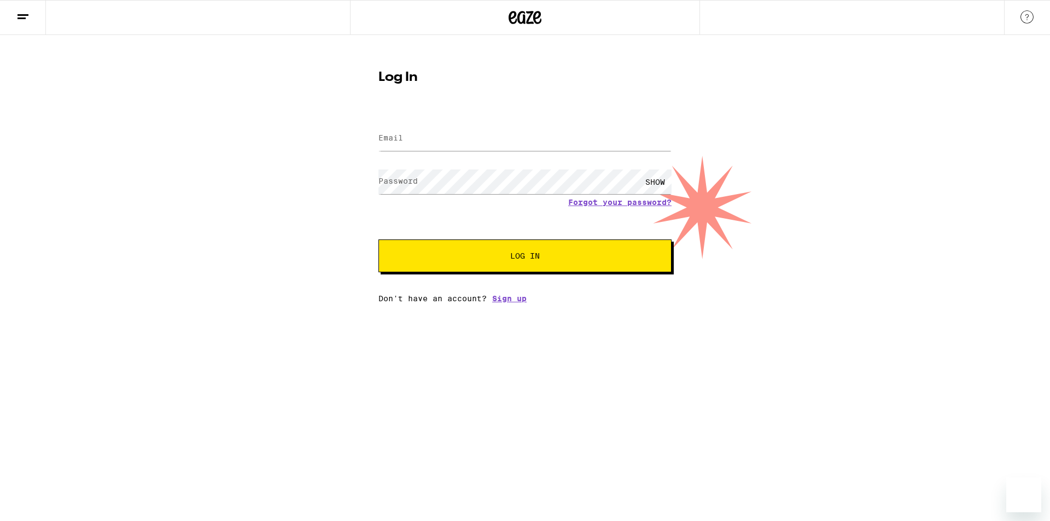 Image resolution: width=1050 pixels, height=521 pixels. I want to click on button: Log In, so click(525, 256).